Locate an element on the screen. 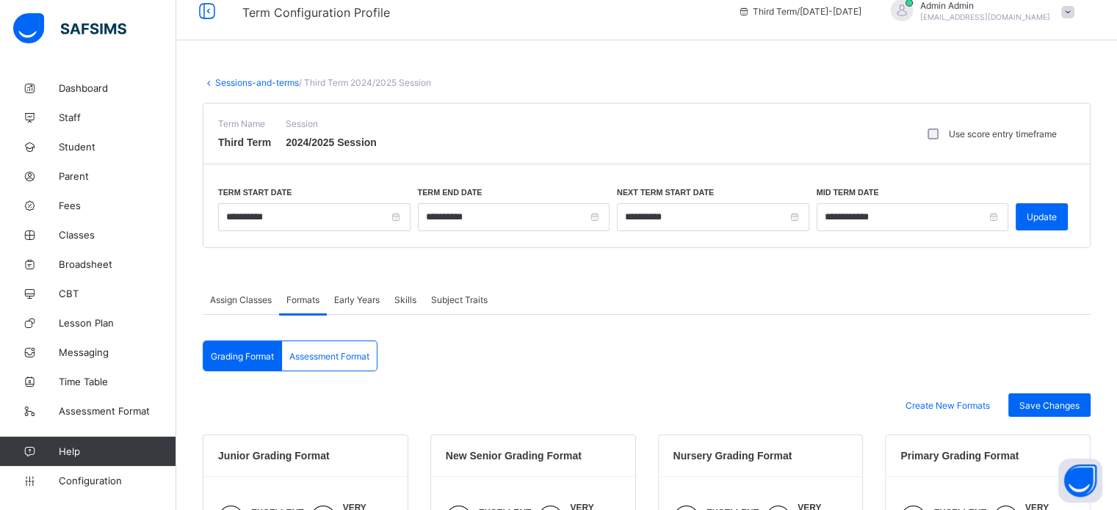  span: Term Configuration Profile is located at coordinates (316, 12).